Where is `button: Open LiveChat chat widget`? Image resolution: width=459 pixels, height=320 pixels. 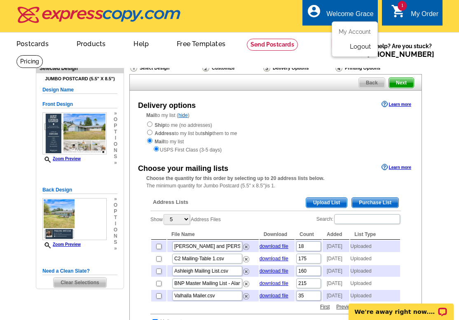
button: Open LiveChat chat widget is located at coordinates (100, 18).